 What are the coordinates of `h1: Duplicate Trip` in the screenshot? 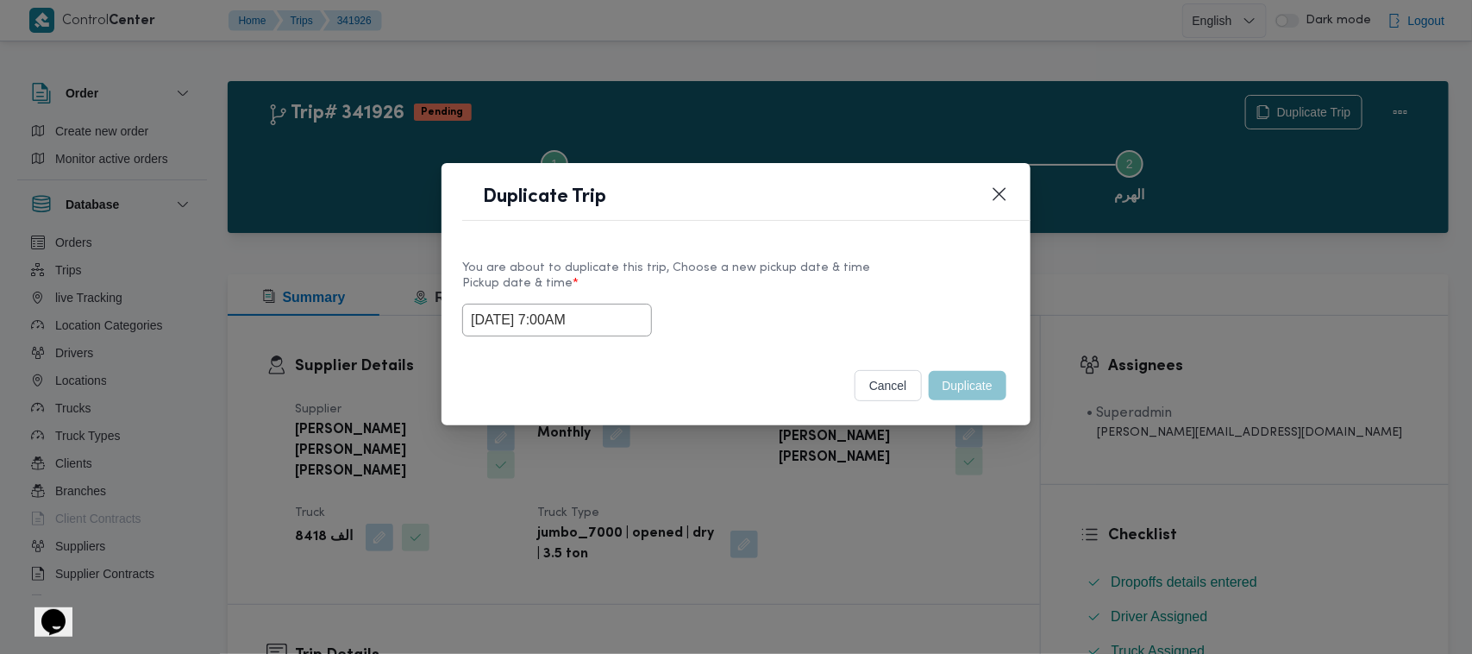 It's located at (544, 197).